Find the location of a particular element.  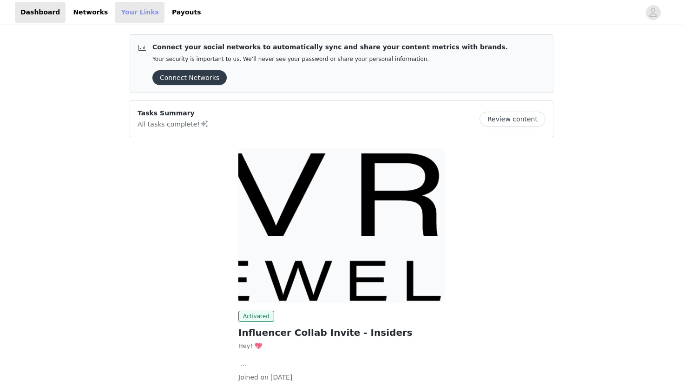

span: Activated is located at coordinates (256, 316).